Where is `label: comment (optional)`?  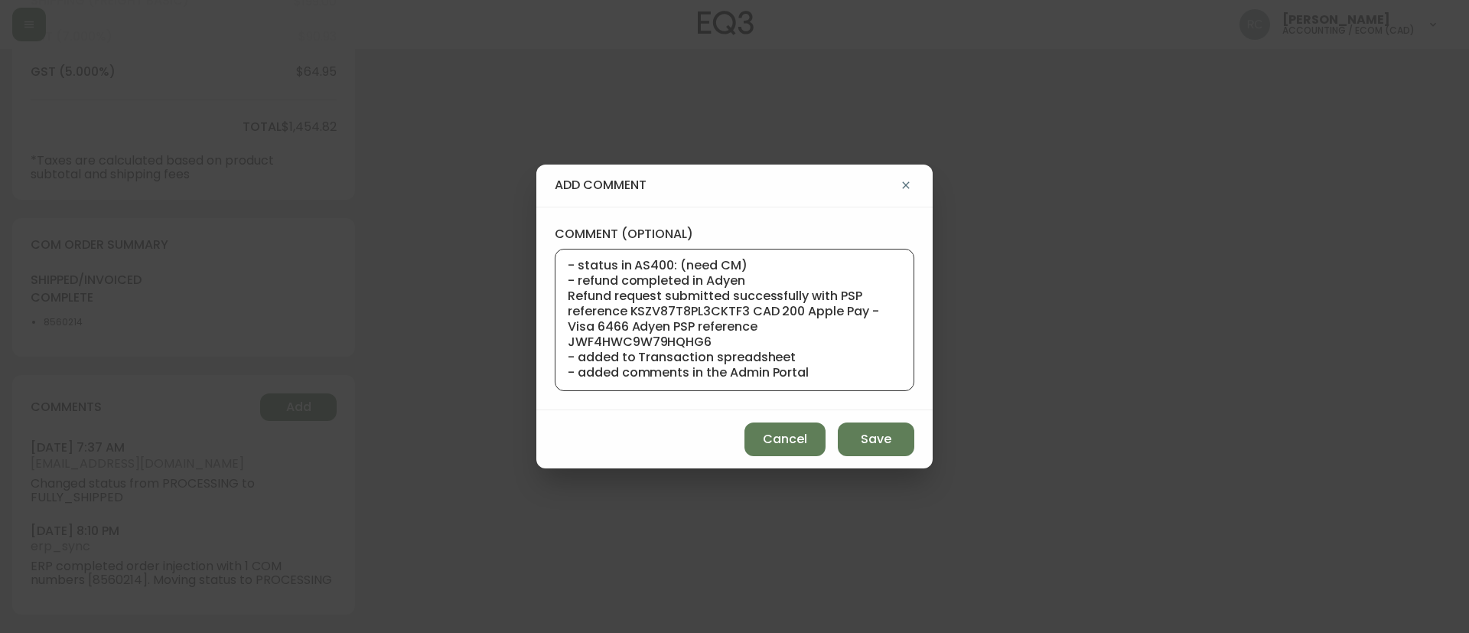
label: comment (optional) is located at coordinates (735, 234).